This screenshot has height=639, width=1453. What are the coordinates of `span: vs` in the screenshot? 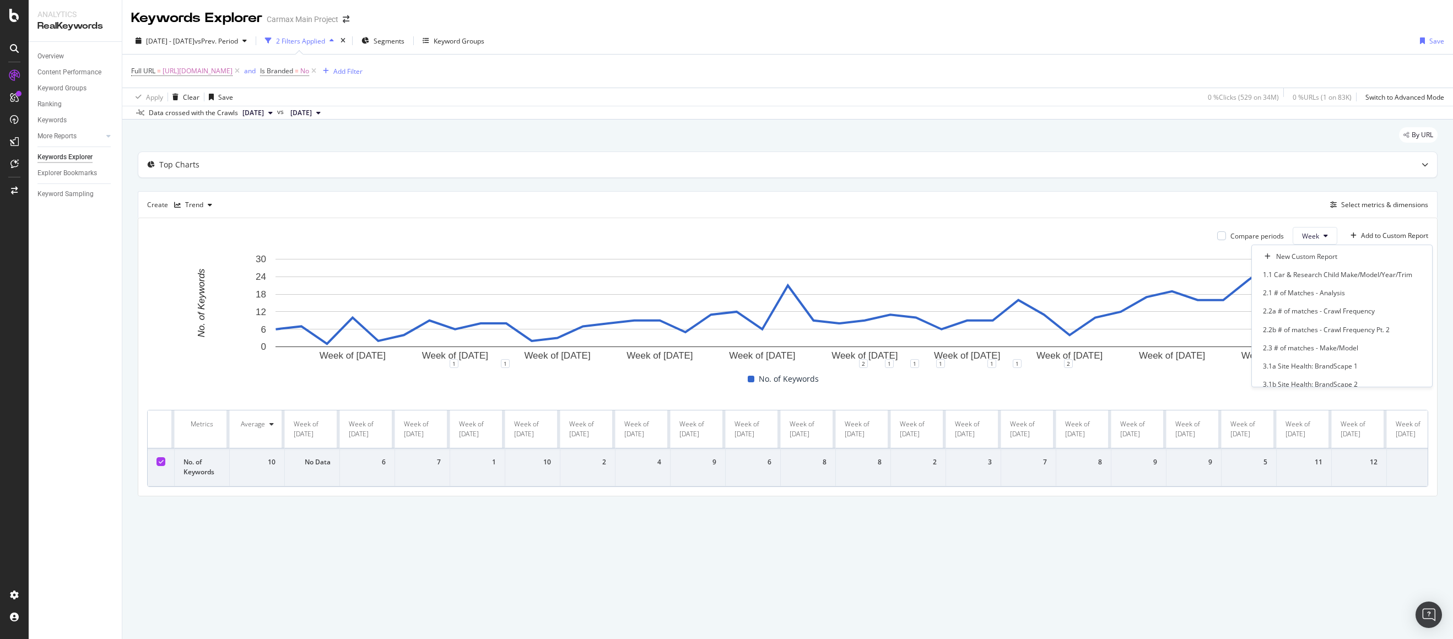 It's located at (282, 112).